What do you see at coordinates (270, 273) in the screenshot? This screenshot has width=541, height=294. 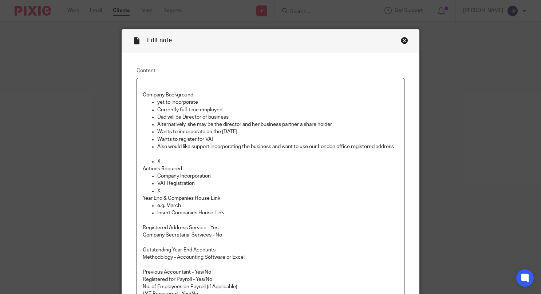 I see `p: Previous Accountant - Yes/No` at bounding box center [270, 273].